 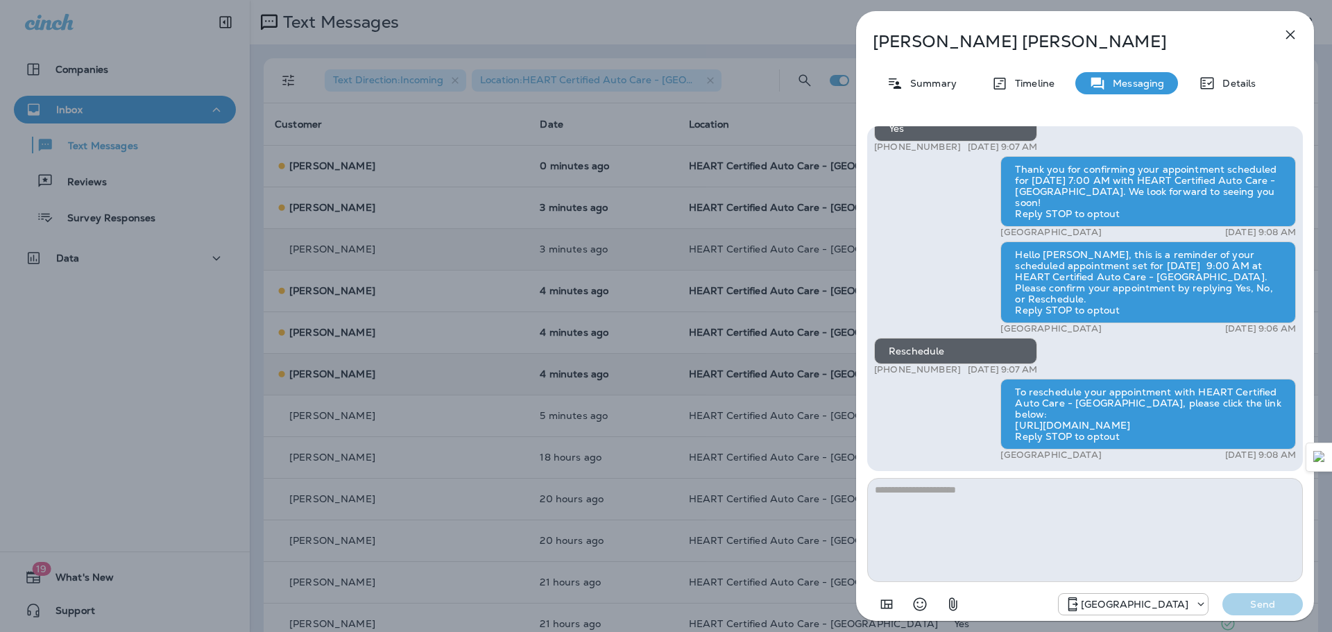 I want to click on p: Messaging, so click(x=1135, y=83).